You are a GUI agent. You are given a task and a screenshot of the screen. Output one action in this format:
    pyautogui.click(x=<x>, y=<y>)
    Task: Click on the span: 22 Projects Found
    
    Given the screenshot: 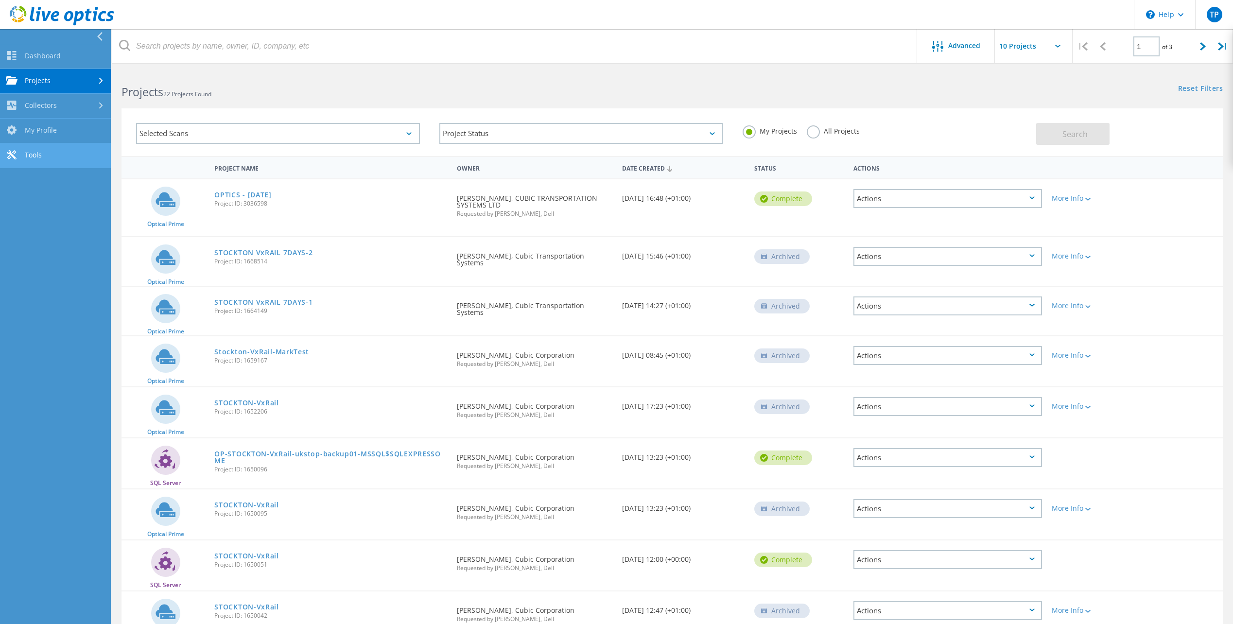 What is the action you would take?
    pyautogui.click(x=187, y=94)
    